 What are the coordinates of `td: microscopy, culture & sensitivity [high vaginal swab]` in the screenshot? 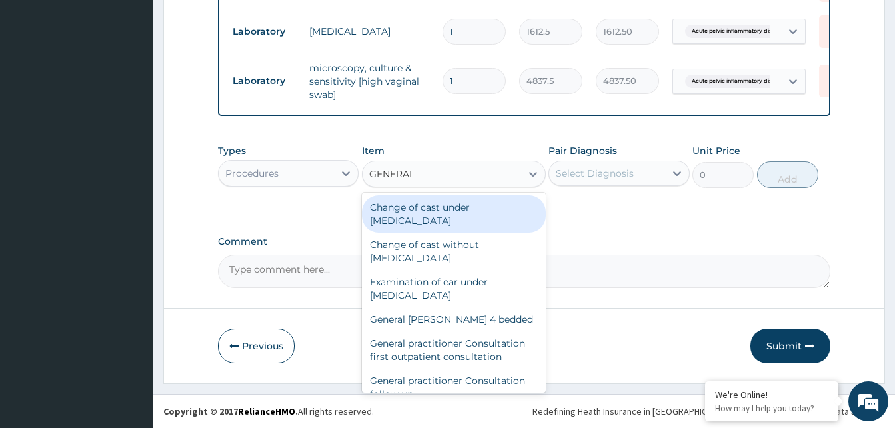 It's located at (369, 81).